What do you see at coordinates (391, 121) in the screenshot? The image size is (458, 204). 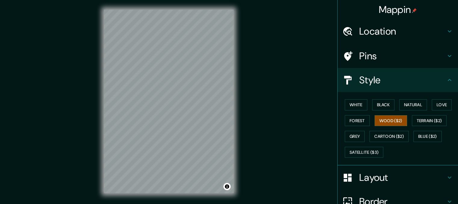 I see `button: Wood ($2)` at bounding box center [391, 121].